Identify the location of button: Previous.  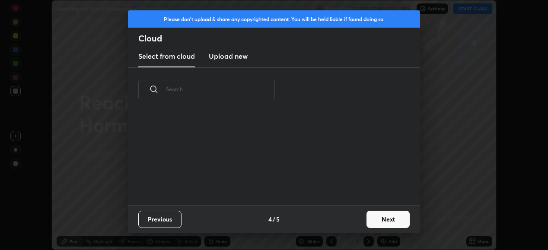
(160, 220).